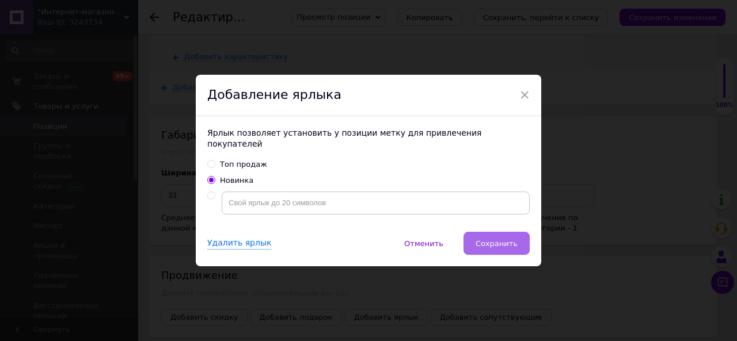  I want to click on button: Сохранить, so click(496, 244).